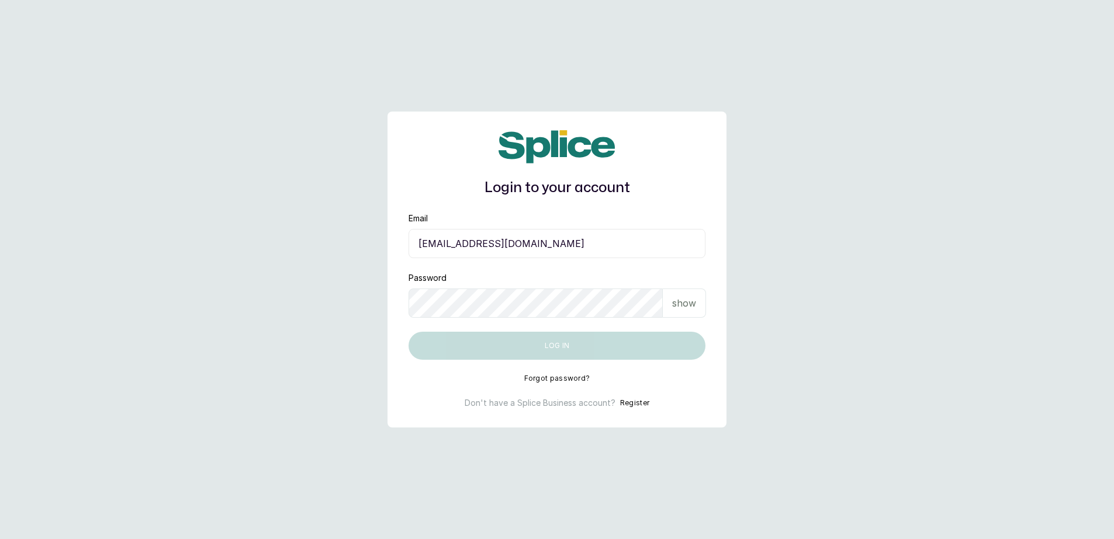 The height and width of the screenshot is (539, 1114). What do you see at coordinates (557, 188) in the screenshot?
I see `h1: Login to your account` at bounding box center [557, 188].